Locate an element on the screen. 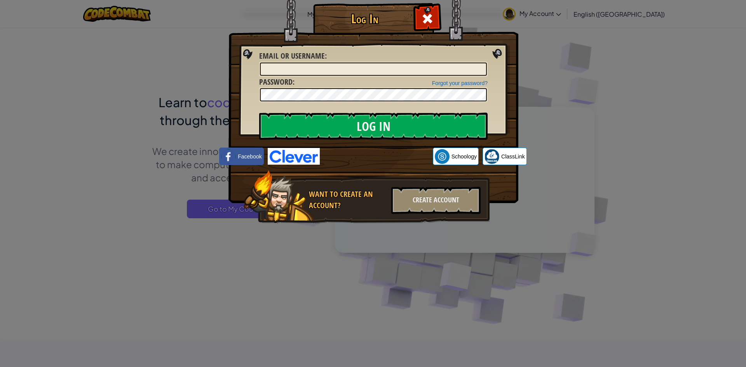 Image resolution: width=746 pixels, height=367 pixels. span: Email or Username is located at coordinates (292, 56).